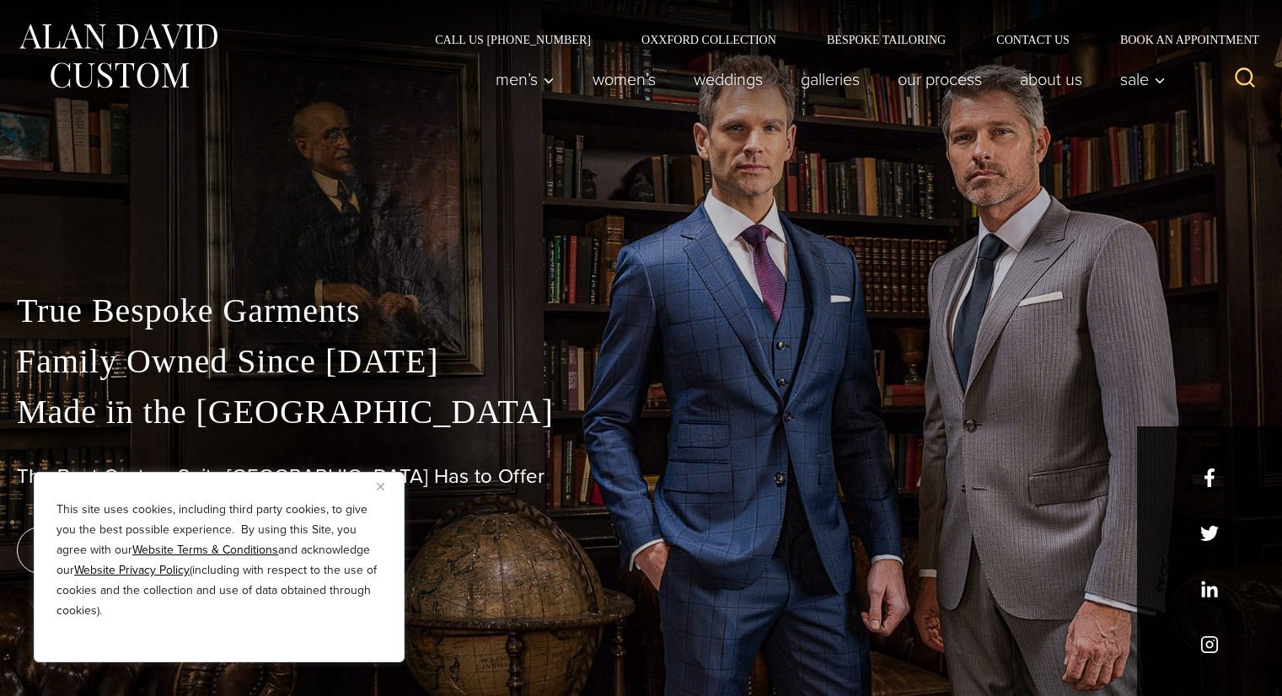 The height and width of the screenshot is (696, 1282). Describe the element at coordinates (131, 570) in the screenshot. I see `u: Website Privacy Policy` at that location.